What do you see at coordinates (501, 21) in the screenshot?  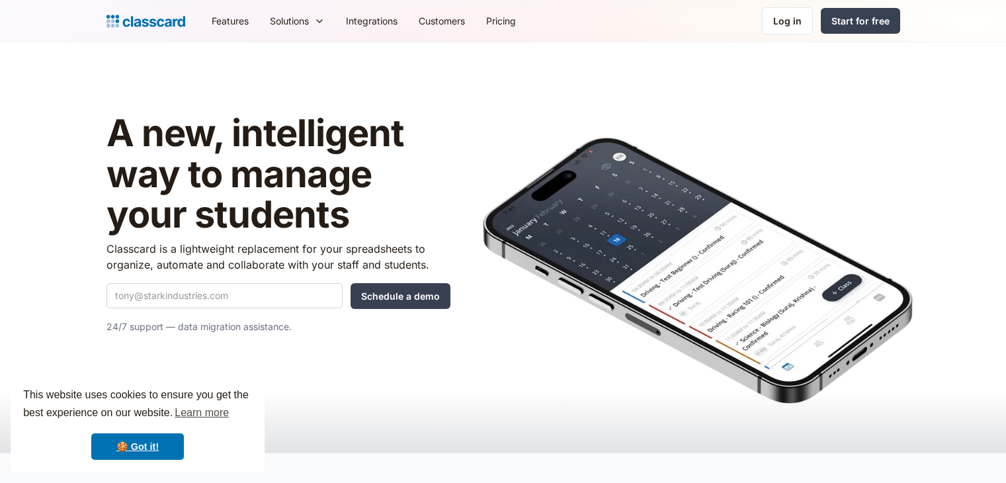 I see `a: Pricing` at bounding box center [501, 21].